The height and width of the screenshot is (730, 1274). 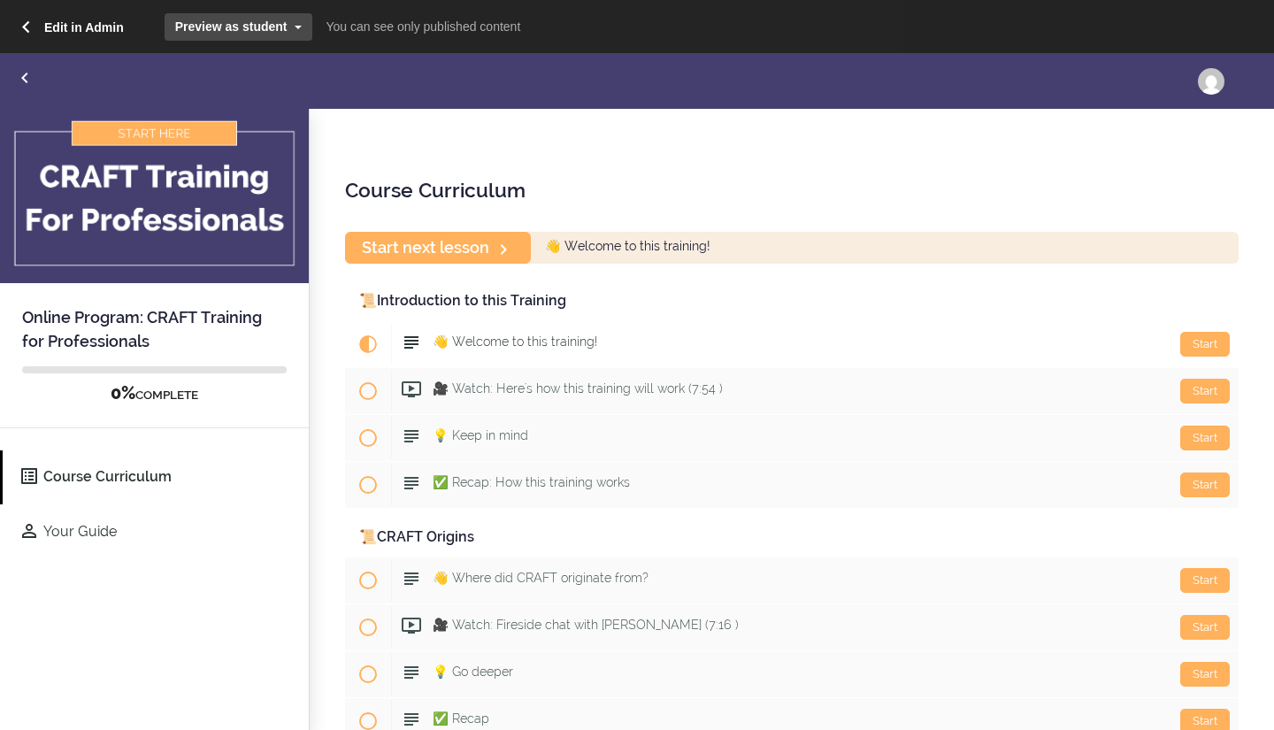 What do you see at coordinates (156, 477) in the screenshot?
I see `a: Course Curriculum` at bounding box center [156, 477].